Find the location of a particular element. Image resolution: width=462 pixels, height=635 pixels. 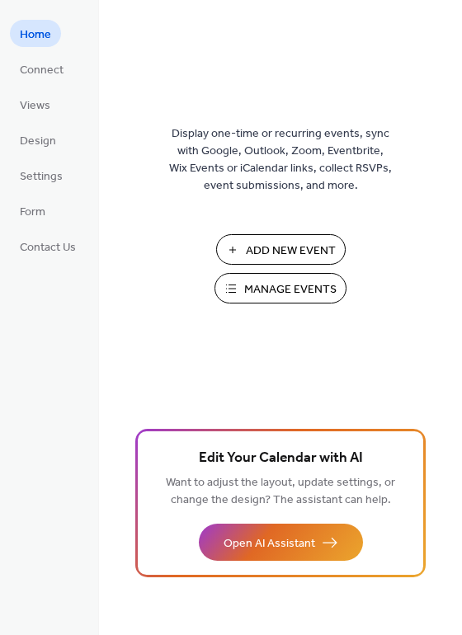

span: Home is located at coordinates (35, 35).